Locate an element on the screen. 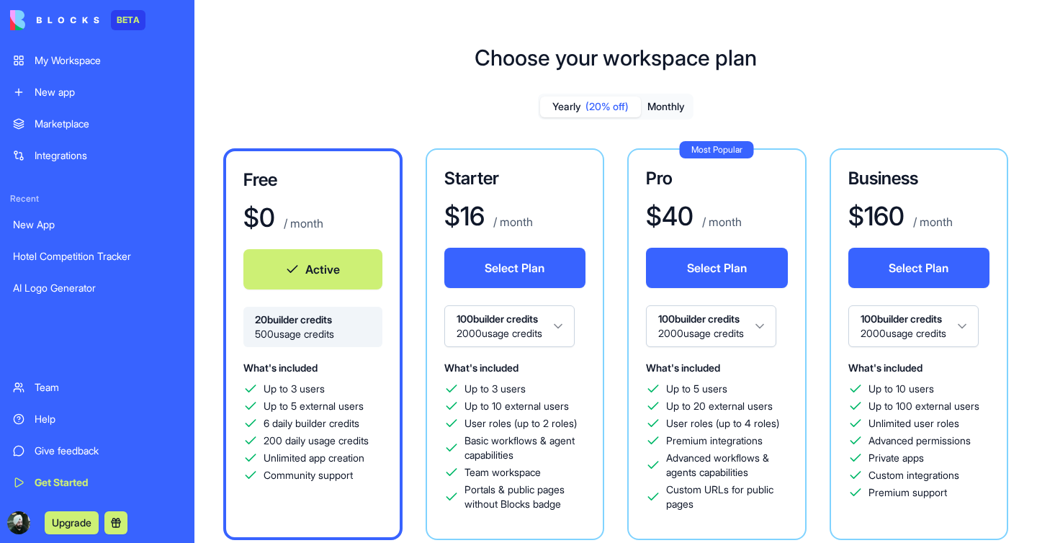 Image resolution: width=1037 pixels, height=543 pixels. a: Team is located at coordinates (97, 387).